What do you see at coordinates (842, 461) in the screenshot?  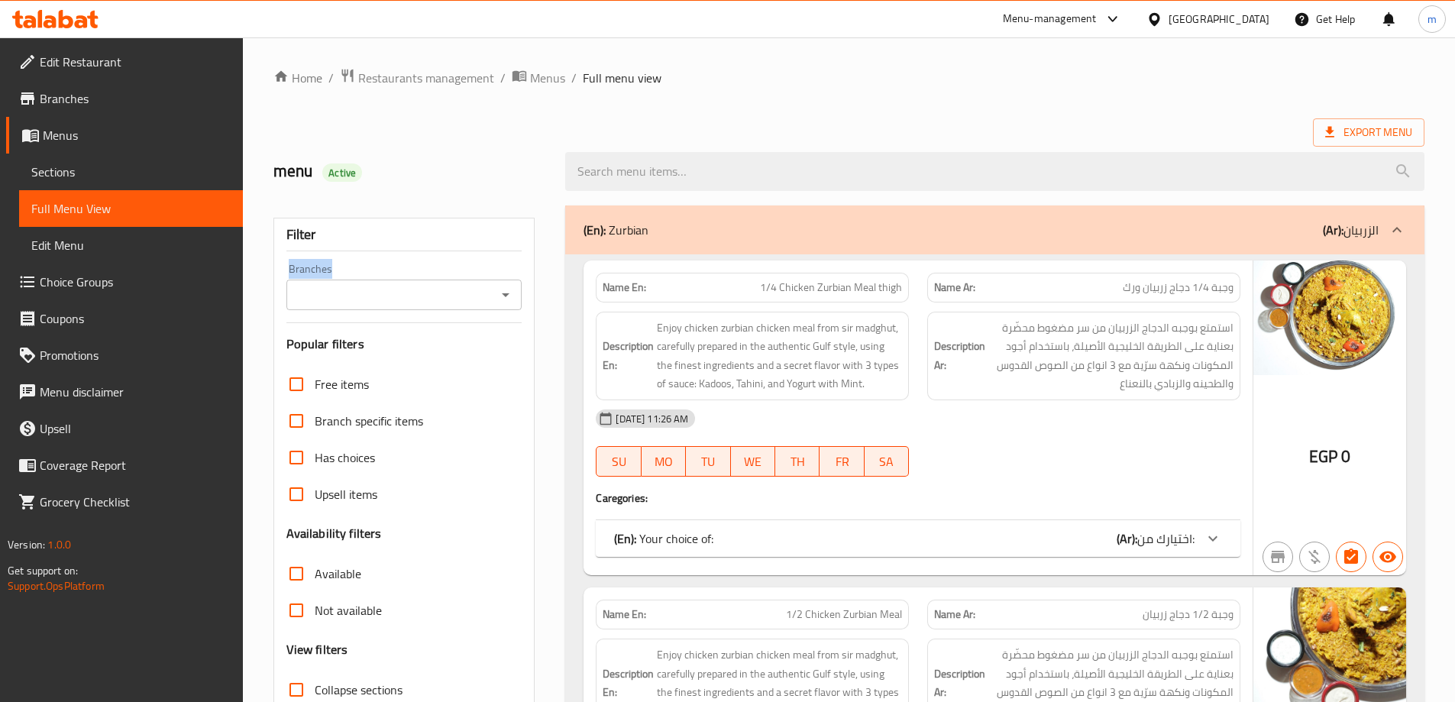 I see `button: FR` at bounding box center [842, 461].